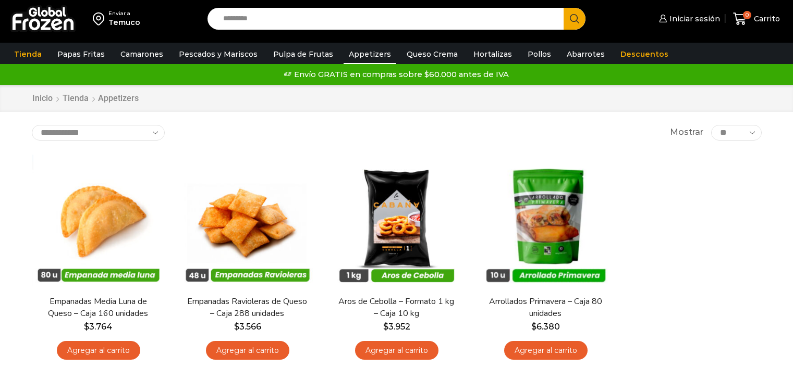  Describe the element at coordinates (248, 351) in the screenshot. I see `a: Agregar al carrito: “Empanadas Ravioleras de Queso - Caja 288 unidades”` at that location.